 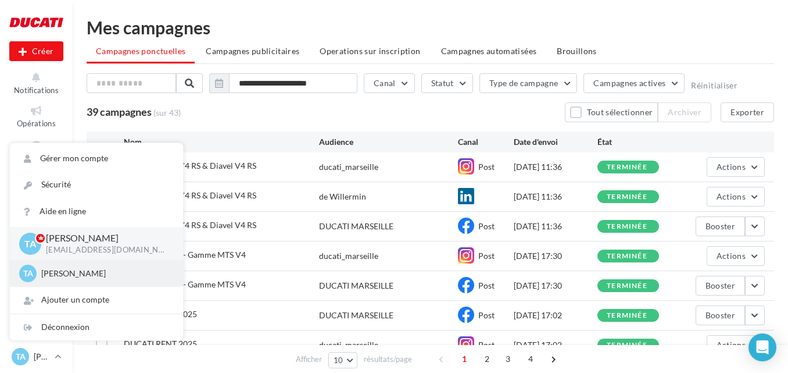 What do you see at coordinates (252, 51) in the screenshot?
I see `span: Campagnes publicitaires` at bounding box center [252, 51].